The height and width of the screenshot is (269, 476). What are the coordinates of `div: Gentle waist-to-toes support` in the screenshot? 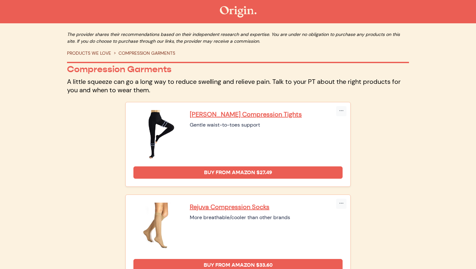 It's located at (266, 125).